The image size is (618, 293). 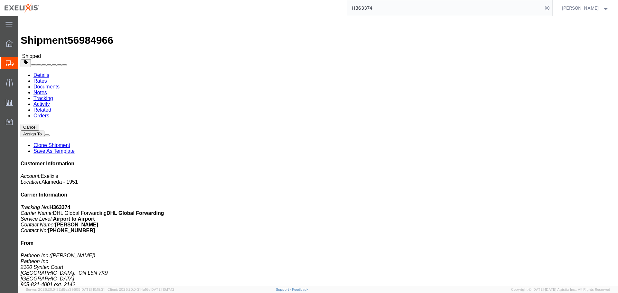 I want to click on a: Feedback, so click(x=300, y=290).